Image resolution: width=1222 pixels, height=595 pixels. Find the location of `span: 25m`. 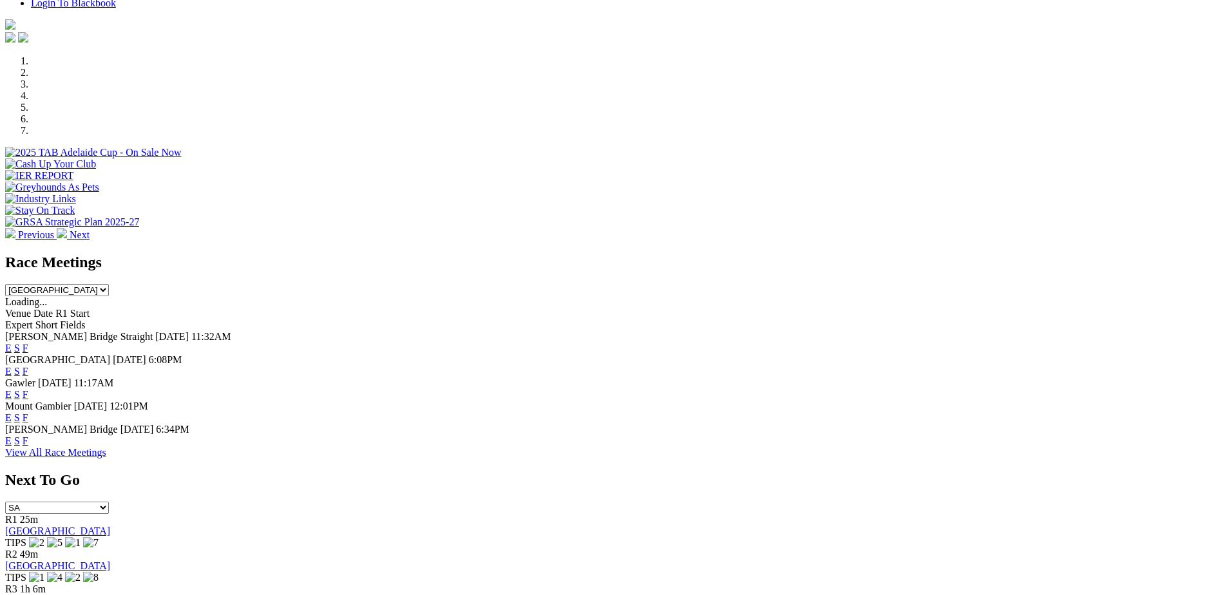

span: 25m is located at coordinates (29, 519).